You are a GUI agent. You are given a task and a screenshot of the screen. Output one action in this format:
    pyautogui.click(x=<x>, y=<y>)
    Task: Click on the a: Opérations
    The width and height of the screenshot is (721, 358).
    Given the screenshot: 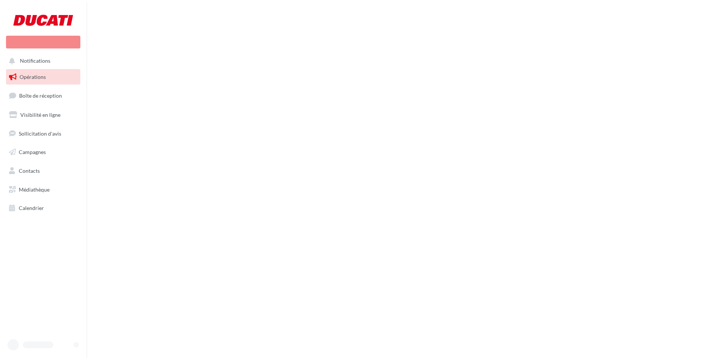 What is the action you would take?
    pyautogui.click(x=43, y=77)
    